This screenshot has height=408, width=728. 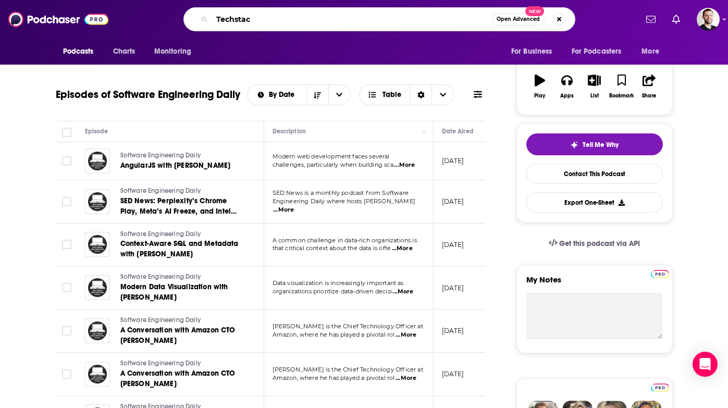 I want to click on img: Podchaser - Follow, Share and Rate Podcasts, so click(x=58, y=19).